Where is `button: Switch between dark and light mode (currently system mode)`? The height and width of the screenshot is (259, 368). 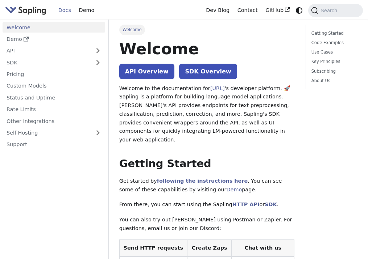 button: Switch between dark and light mode (currently system mode) is located at coordinates (299, 10).